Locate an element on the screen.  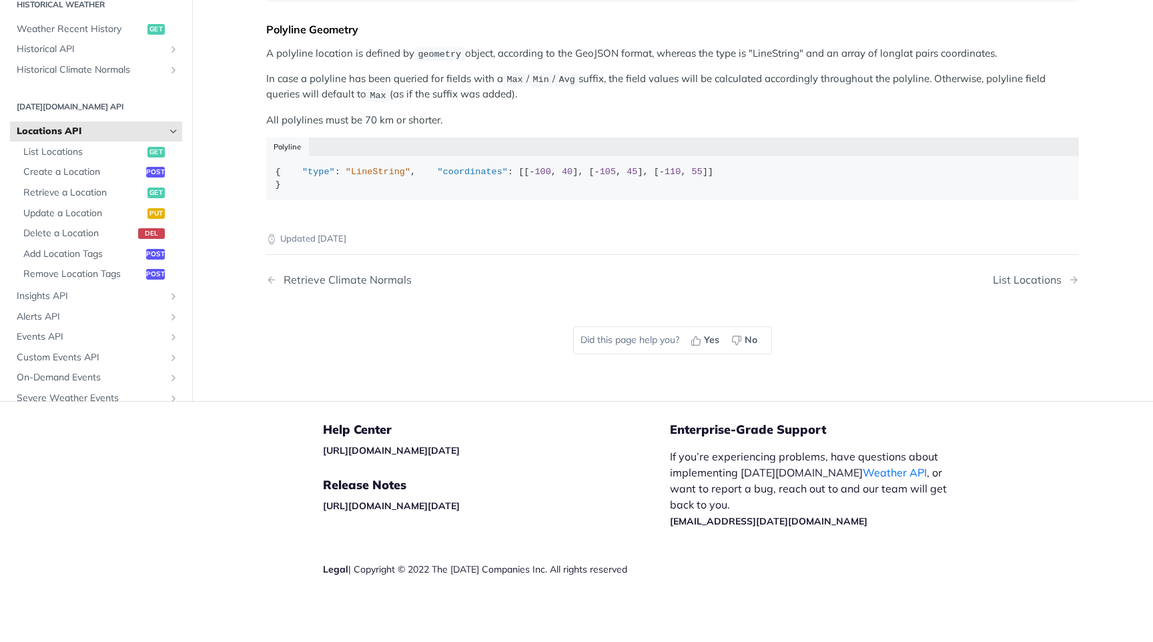
a: Historical Climate NormalsShow subpages for Historical Climate Normals is located at coordinates (96, 70).